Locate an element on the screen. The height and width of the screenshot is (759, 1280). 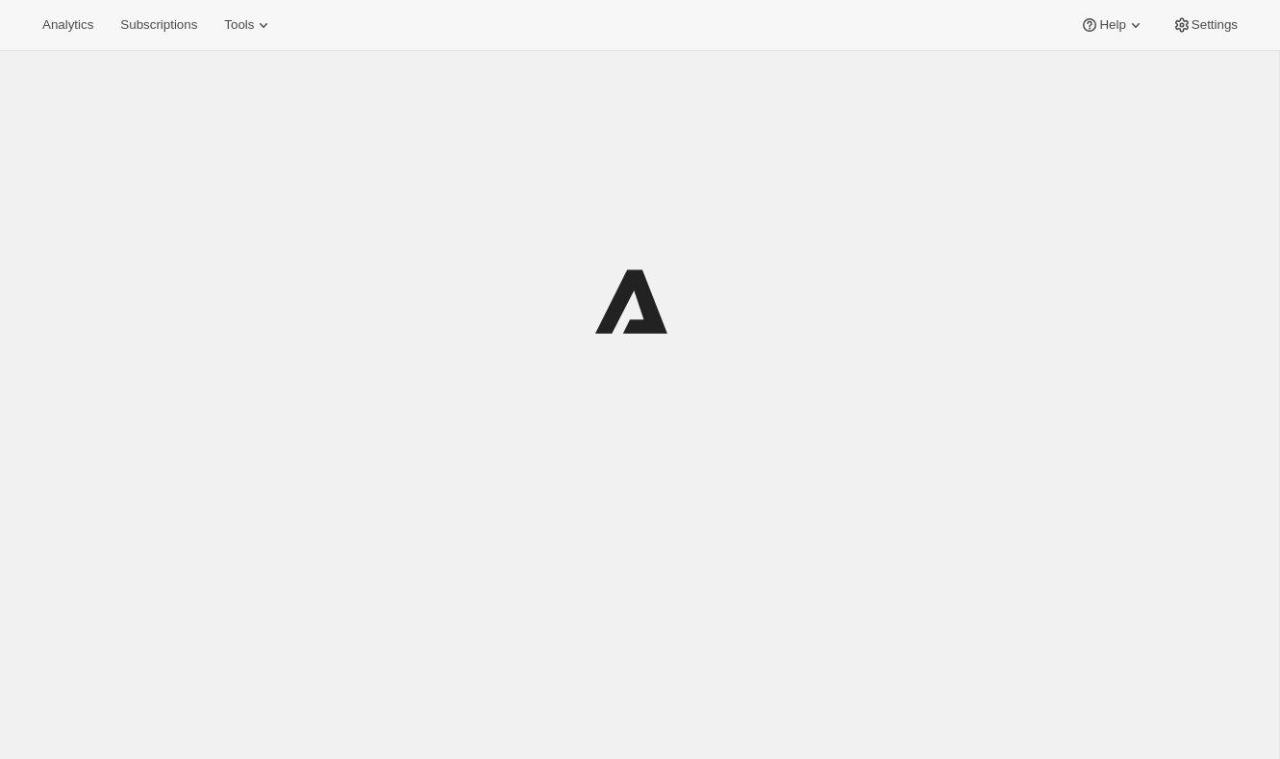
span: Subscriptions is located at coordinates (159, 25).